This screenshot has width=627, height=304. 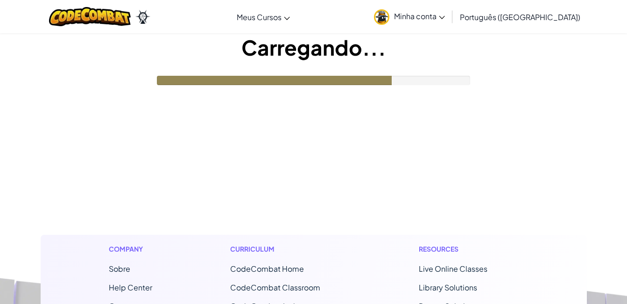 I want to click on a: Help Center, so click(x=130, y=287).